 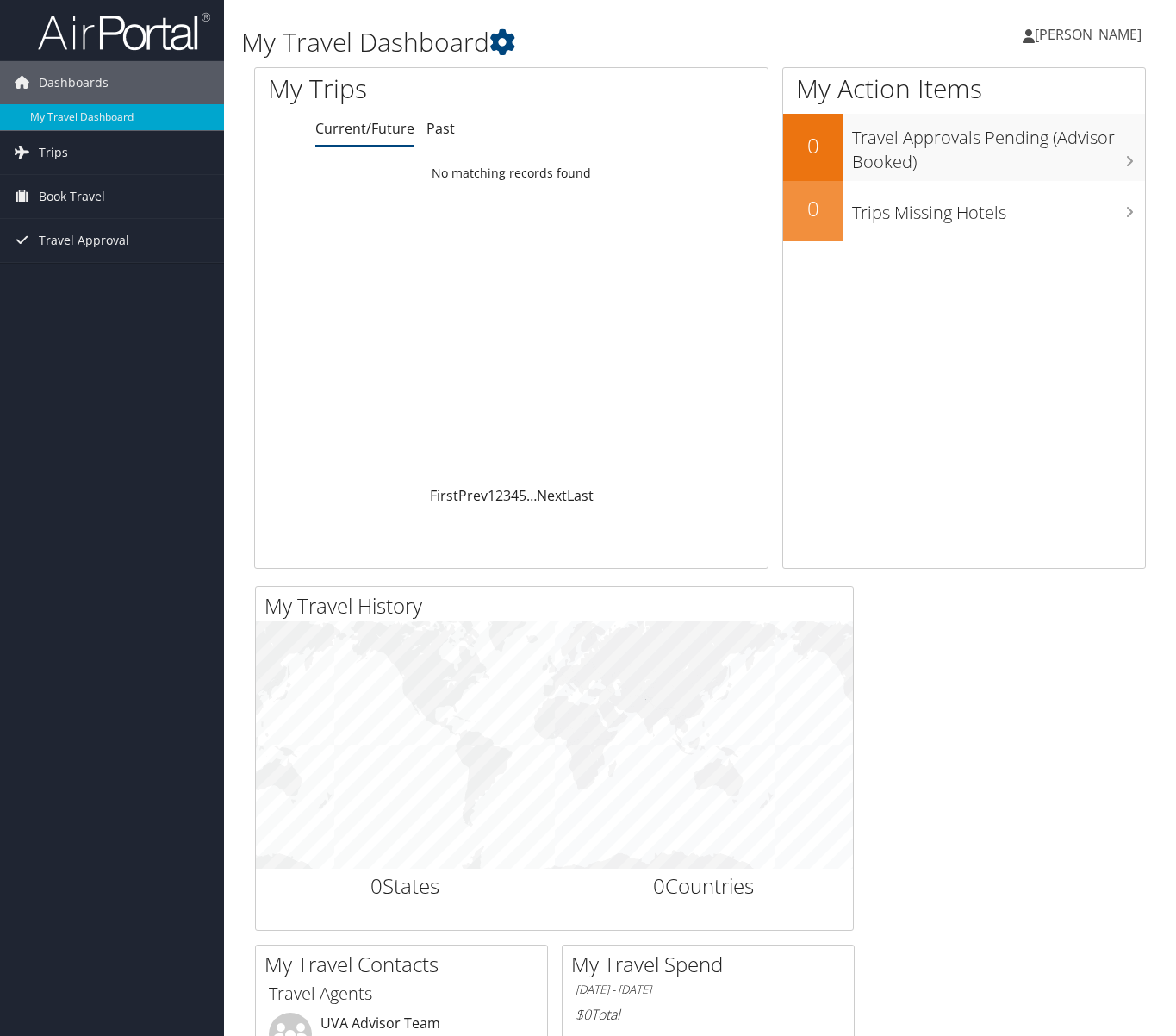 I want to click on h1: My Action Items, so click(x=964, y=89).